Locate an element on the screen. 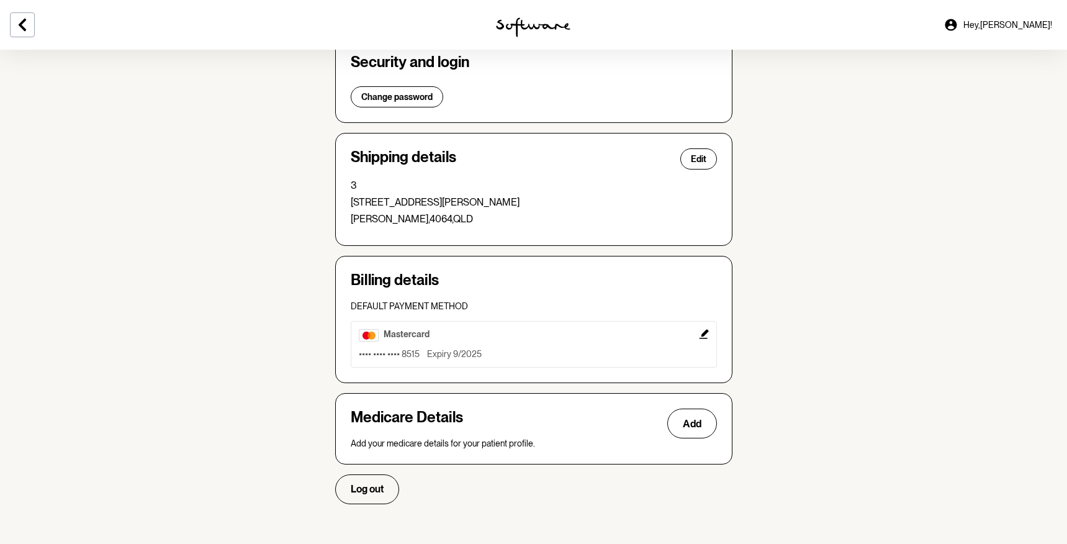 This screenshot has height=544, width=1067. h4: Medicare Details is located at coordinates (406, 423).